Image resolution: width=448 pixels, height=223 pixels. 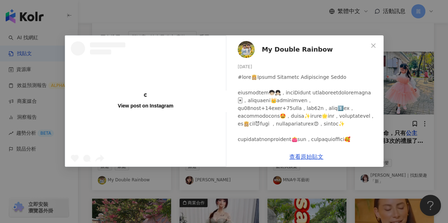 I want to click on img: KOL Avatar, so click(x=246, y=50).